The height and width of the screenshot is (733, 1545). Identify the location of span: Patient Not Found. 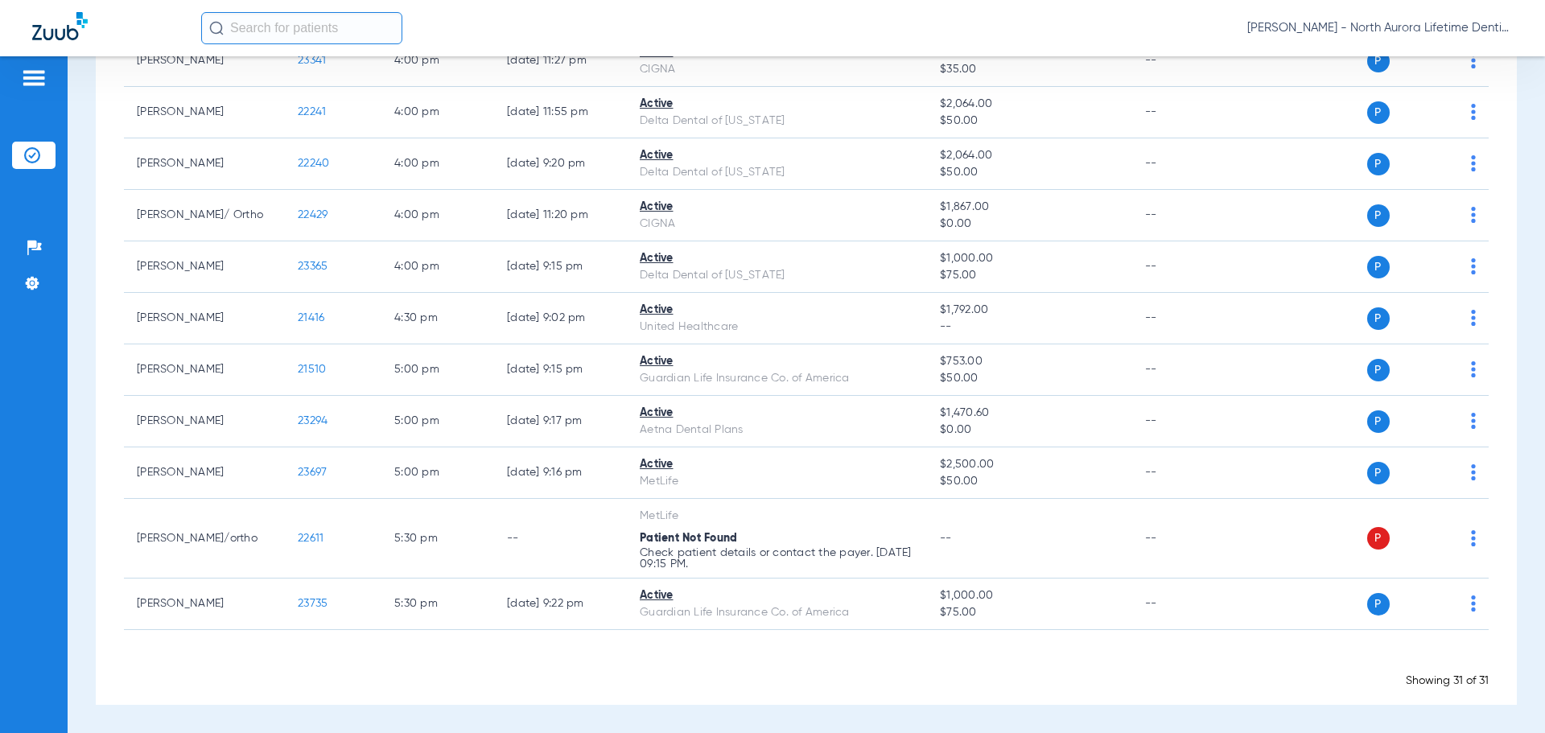
(688, 538).